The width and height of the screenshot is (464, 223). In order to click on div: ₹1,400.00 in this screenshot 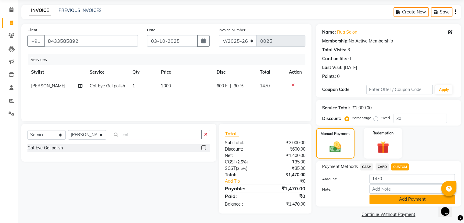, I will do `click(287, 155)`.